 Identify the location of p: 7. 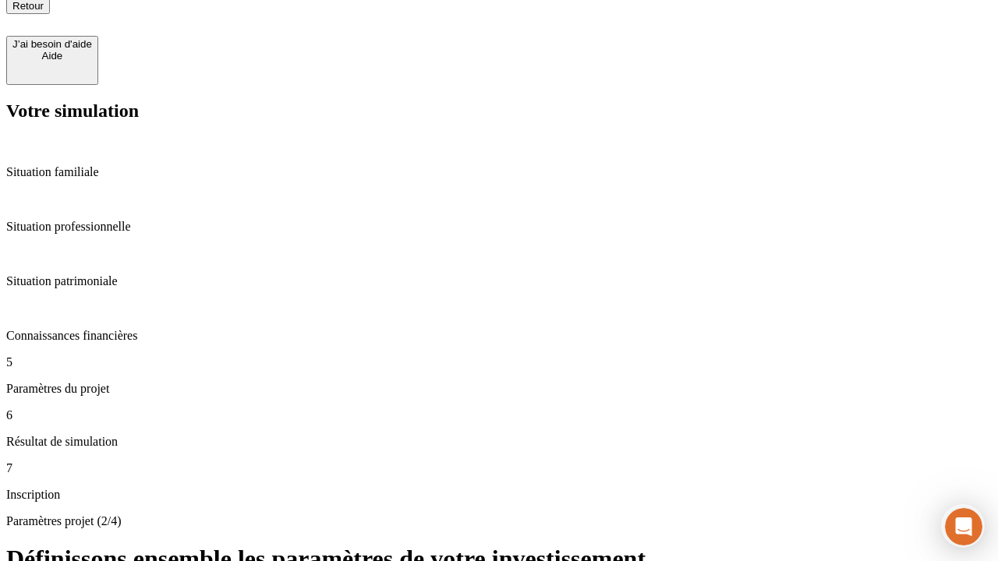
(499, 469).